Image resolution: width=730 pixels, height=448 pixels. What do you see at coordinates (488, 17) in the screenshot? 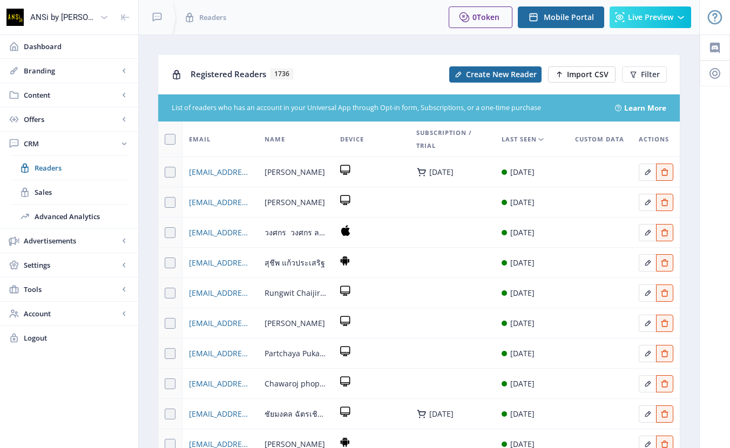
I see `span: Token` at bounding box center [488, 17].